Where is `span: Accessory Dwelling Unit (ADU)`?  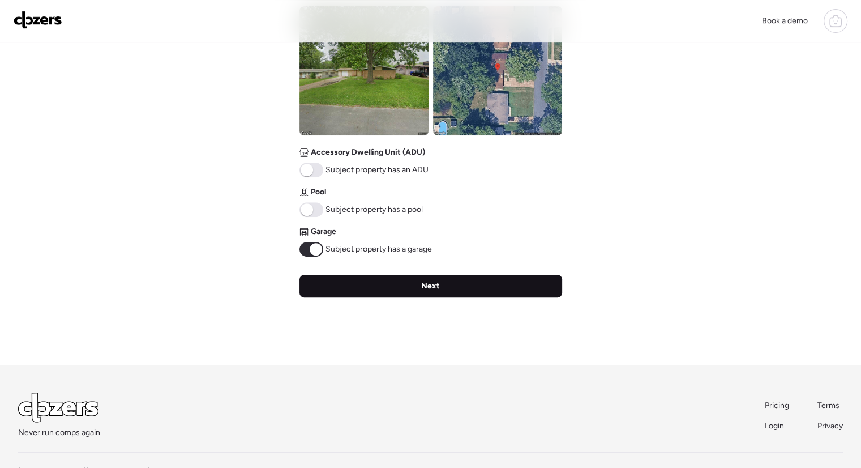 span: Accessory Dwelling Unit (ADU) is located at coordinates (368, 152).